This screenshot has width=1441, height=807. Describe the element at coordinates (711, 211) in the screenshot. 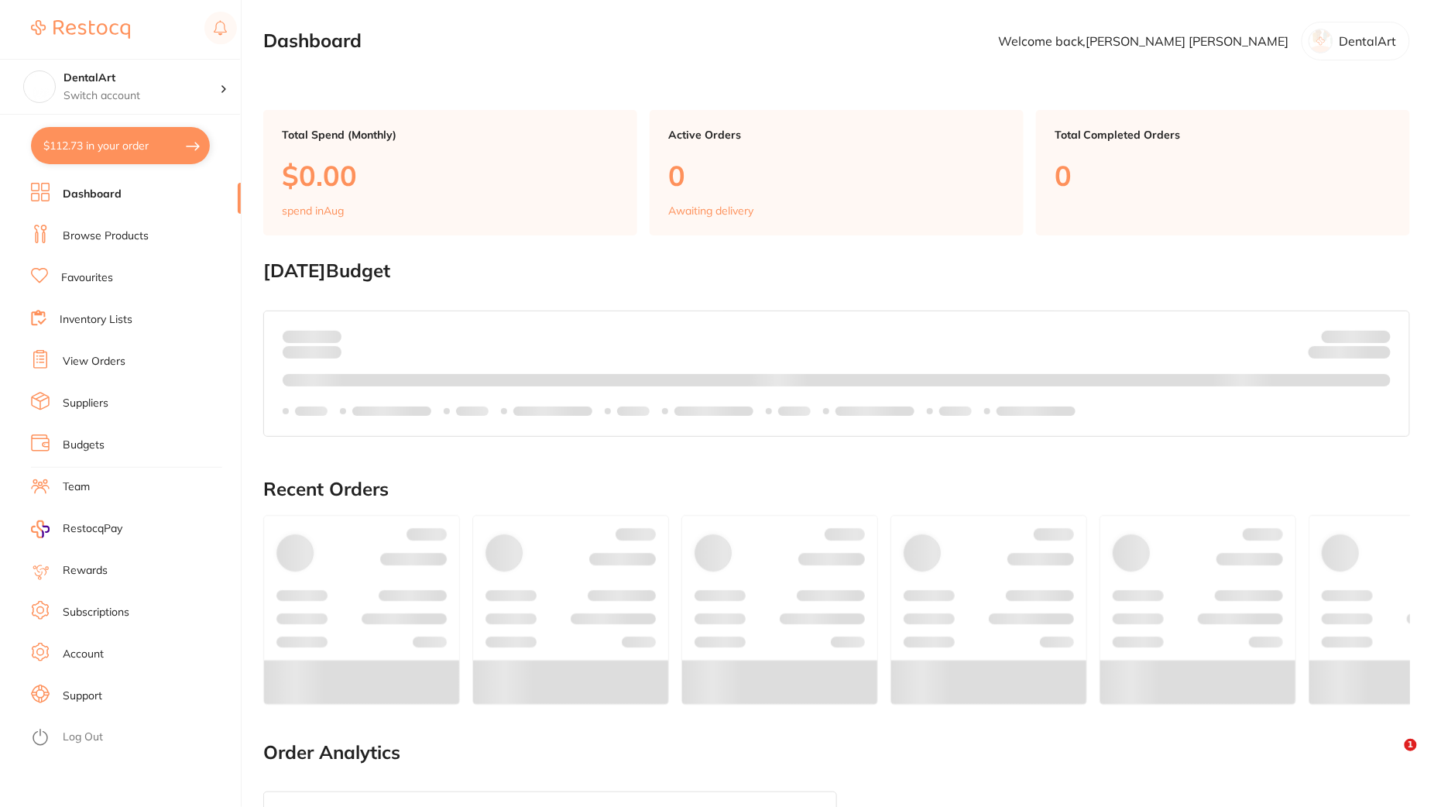

I see `p: Awaiting delivery` at that location.